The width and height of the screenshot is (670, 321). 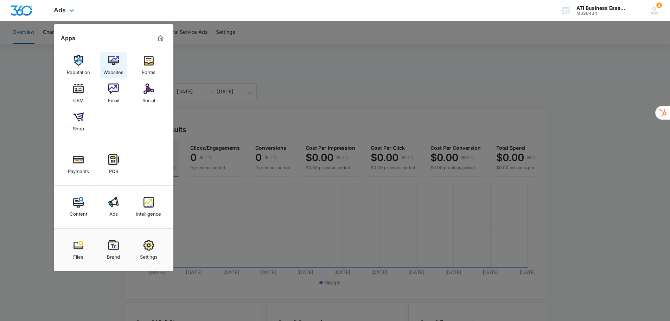 I want to click on div: Email, so click(x=114, y=99).